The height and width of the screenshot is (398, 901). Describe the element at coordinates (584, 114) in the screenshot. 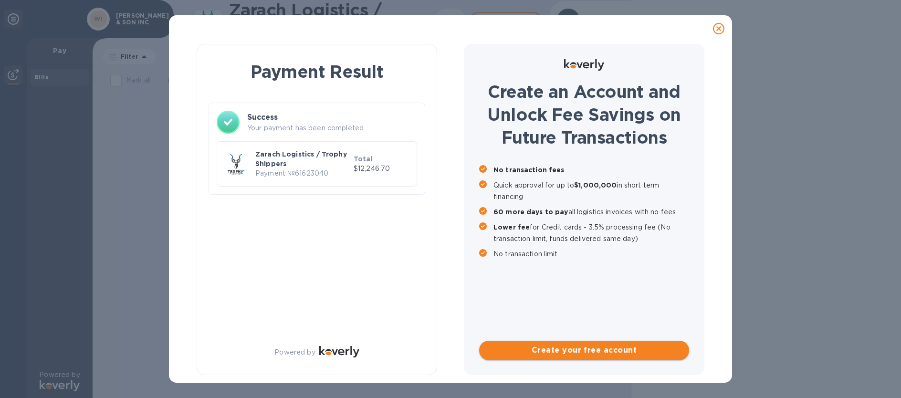

I see `h1: Create an Account and Unlock Fee Savings on Future Transactions` at that location.